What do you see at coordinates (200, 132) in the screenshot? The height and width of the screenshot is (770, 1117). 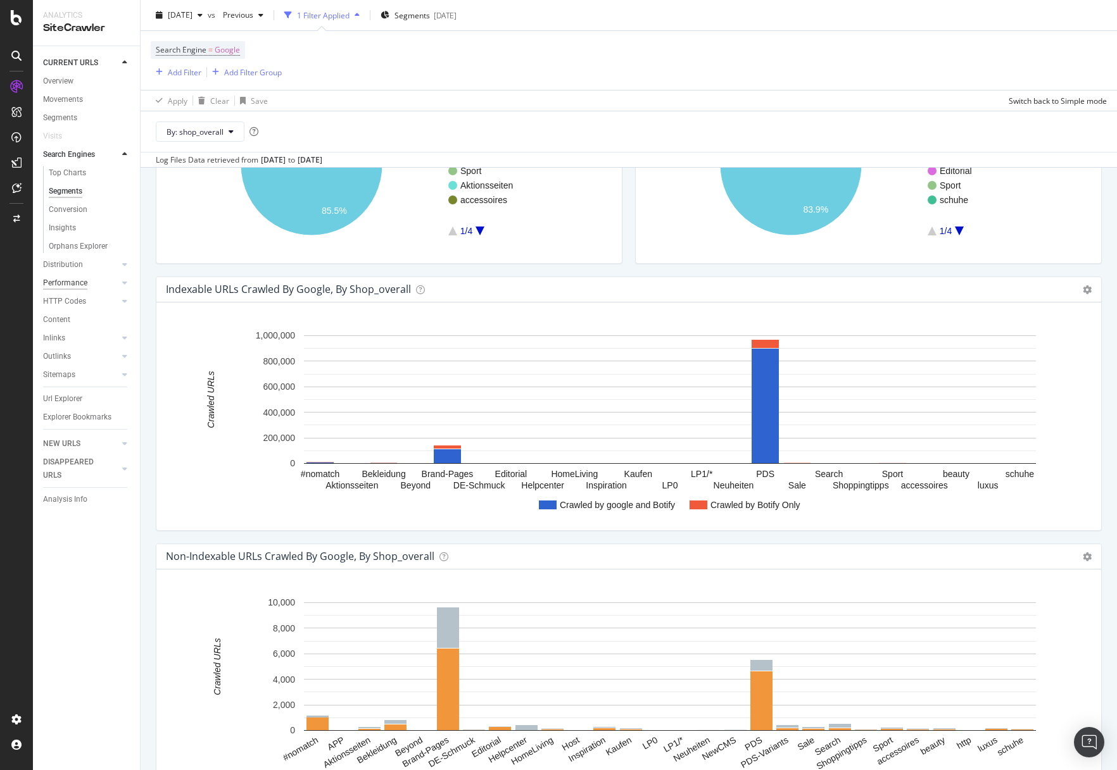 I see `button: By: shop_overall` at bounding box center [200, 132].